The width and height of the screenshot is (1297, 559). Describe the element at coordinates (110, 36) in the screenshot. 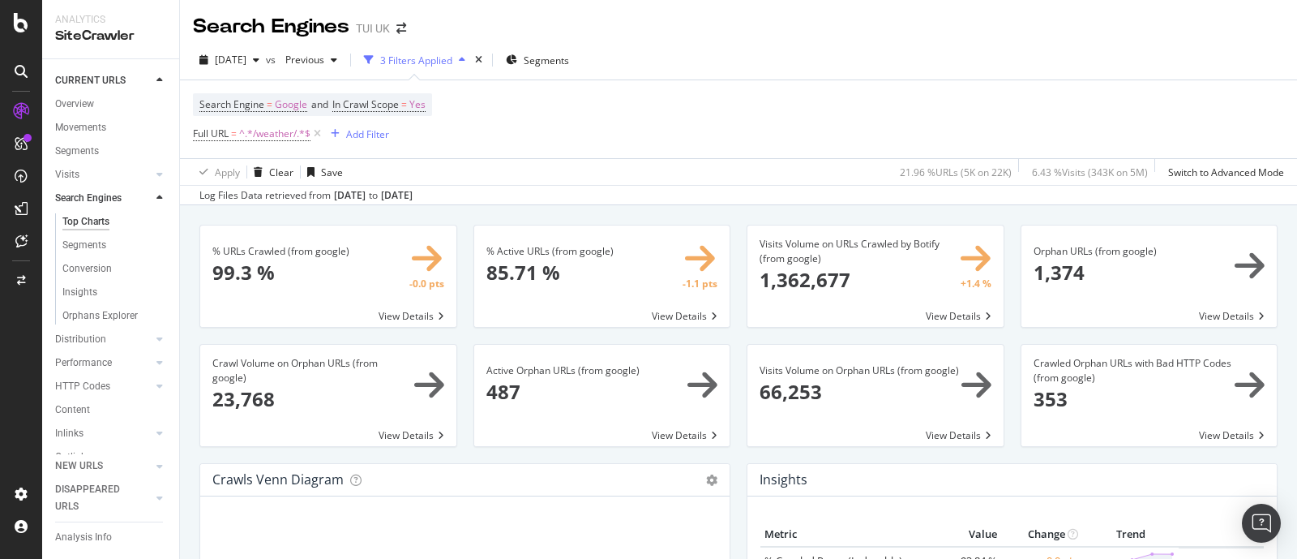

I see `div: SiteCrawler` at that location.